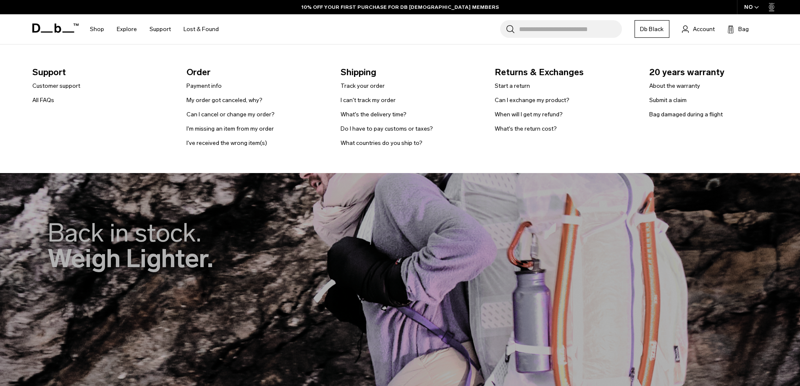 The height and width of the screenshot is (386, 800). What do you see at coordinates (743, 29) in the screenshot?
I see `span: Bag` at bounding box center [743, 29].